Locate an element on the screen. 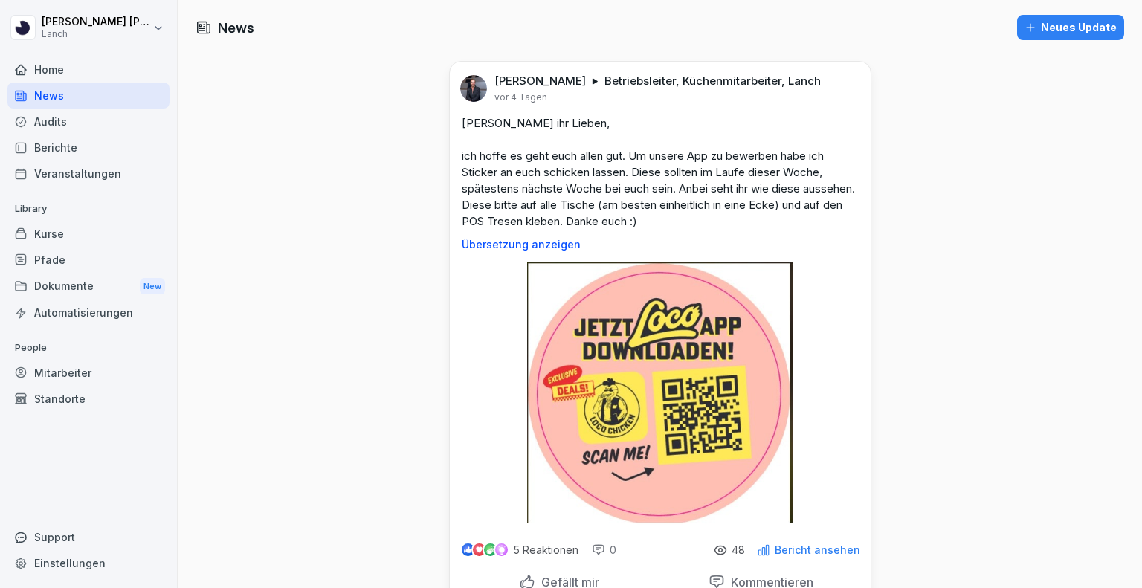  div: Kurse is located at coordinates (88, 233).